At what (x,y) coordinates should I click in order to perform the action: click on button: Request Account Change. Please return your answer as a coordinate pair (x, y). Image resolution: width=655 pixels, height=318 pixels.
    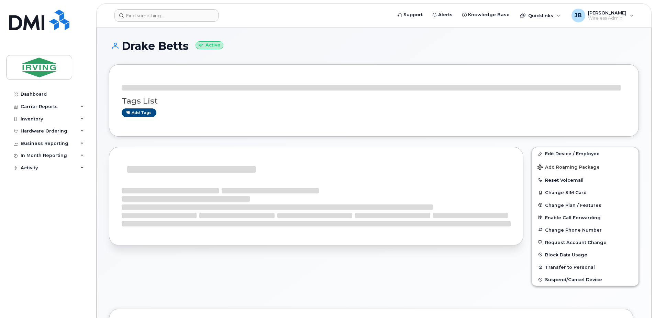
    Looking at the image, I should click on (585, 242).